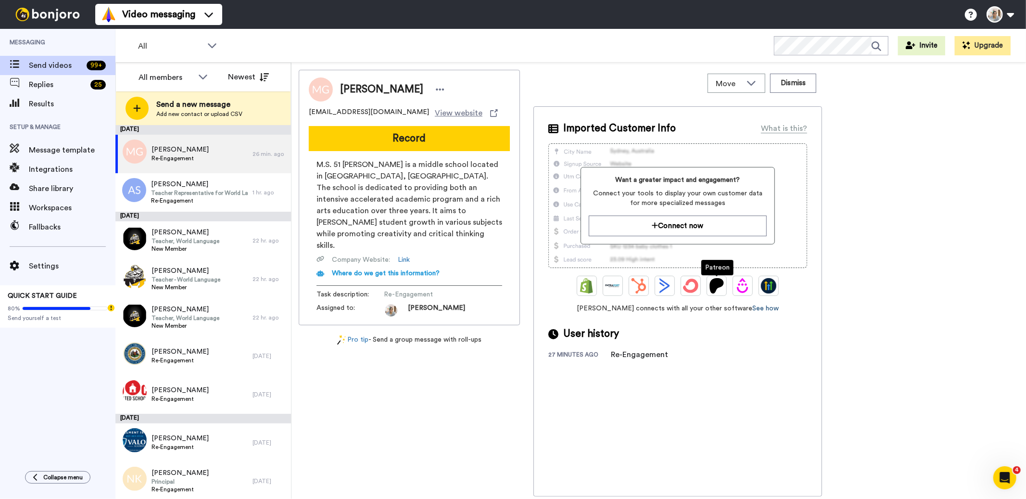 This screenshot has height=499, width=1026. What do you see at coordinates (72, 150) in the screenshot?
I see `span: Message template` at bounding box center [72, 150].